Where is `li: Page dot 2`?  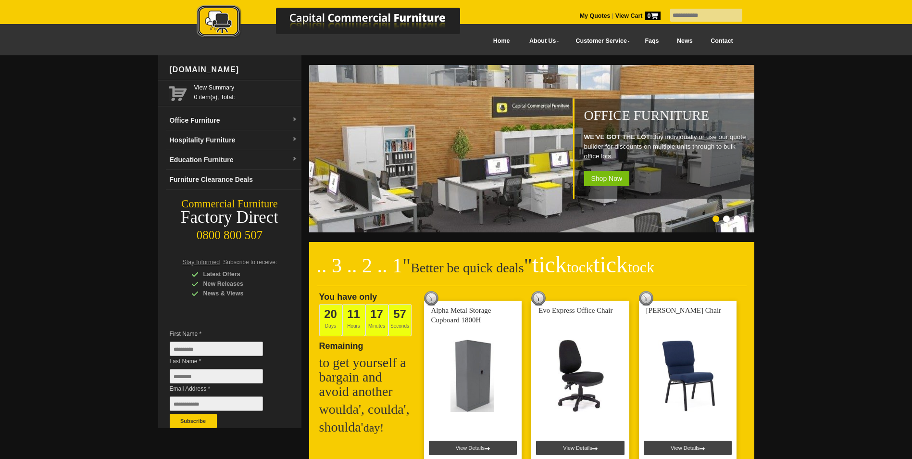
li: Page dot 2 is located at coordinates (726, 219).